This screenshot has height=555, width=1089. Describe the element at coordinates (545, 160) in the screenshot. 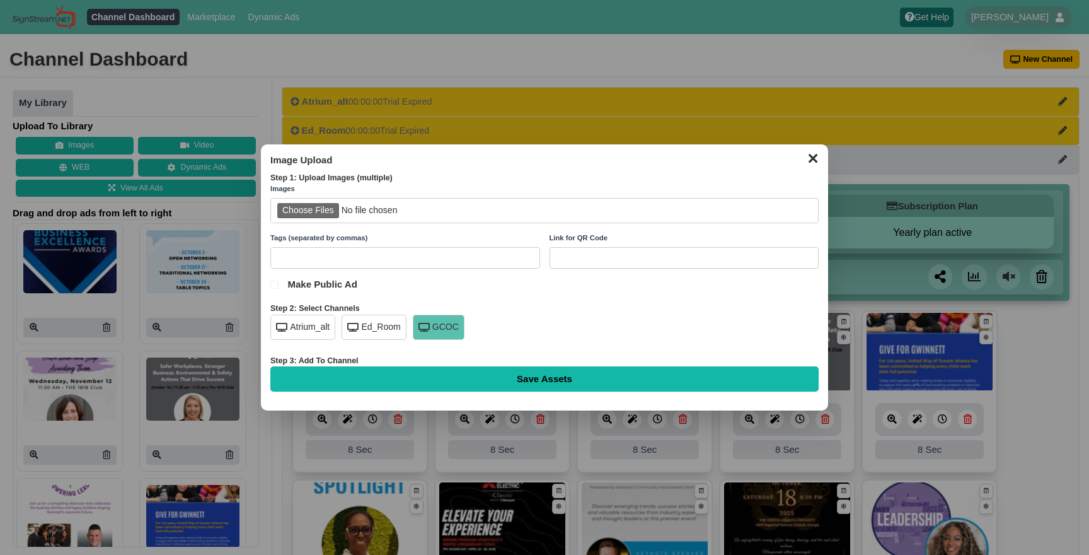

I see `h3: Image Upload` at that location.